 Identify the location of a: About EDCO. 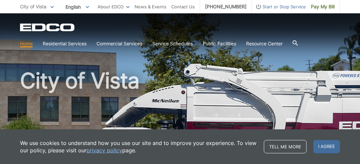
(114, 7).